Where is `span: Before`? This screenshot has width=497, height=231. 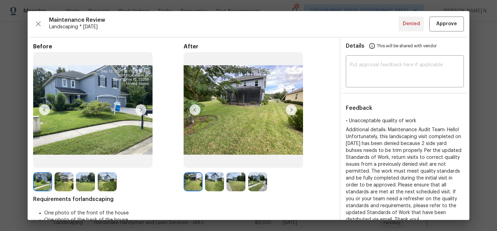 span: Before is located at coordinates (108, 47).